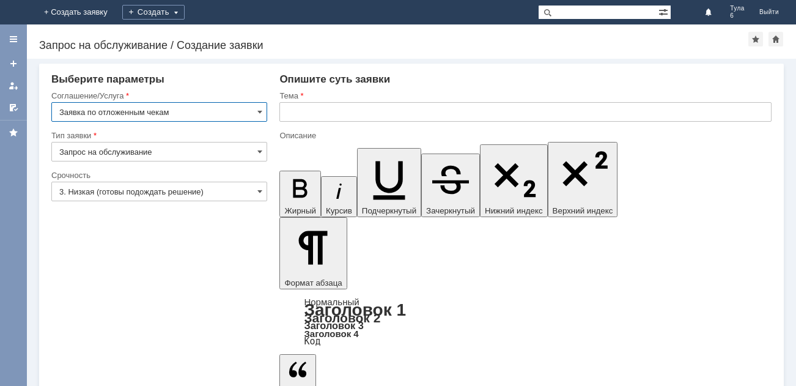 This screenshot has width=796, height=386. What do you see at coordinates (524, 135) in the screenshot?
I see `div: Описание` at bounding box center [524, 135].